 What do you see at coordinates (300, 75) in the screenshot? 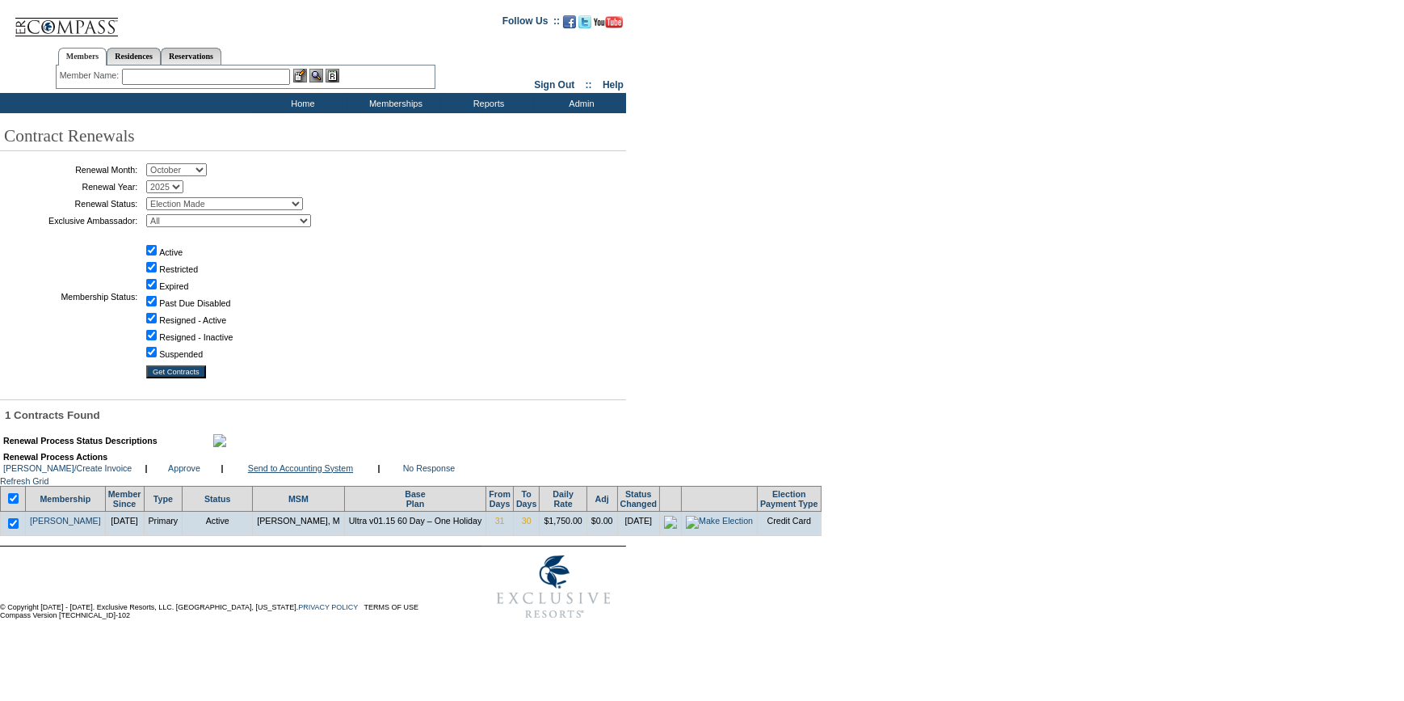
I see `img: b_edit.gif` at bounding box center [300, 75].